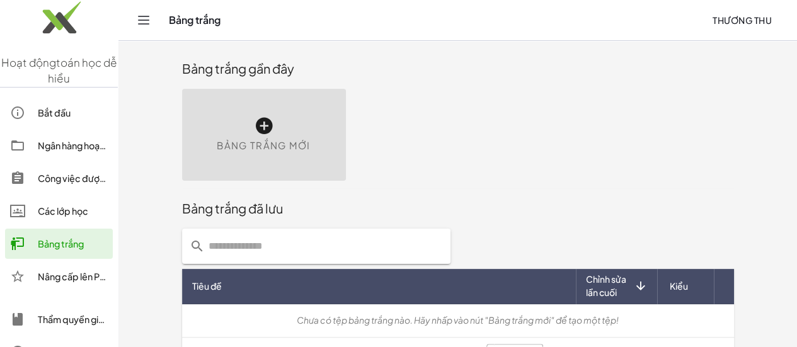 The height and width of the screenshot is (347, 797). Describe the element at coordinates (83, 71) in the screenshot. I see `font: toán học dễ hiểu` at that location.